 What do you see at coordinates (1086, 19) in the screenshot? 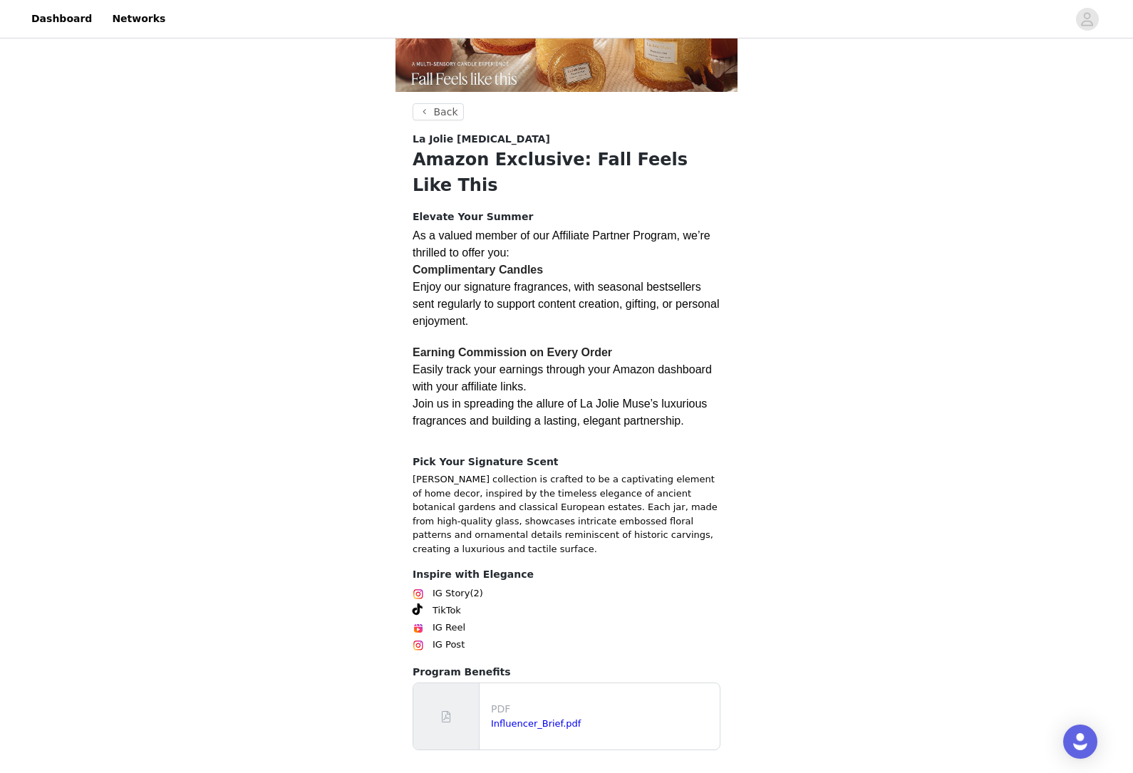
I see `div: avatar` at bounding box center [1086, 19].